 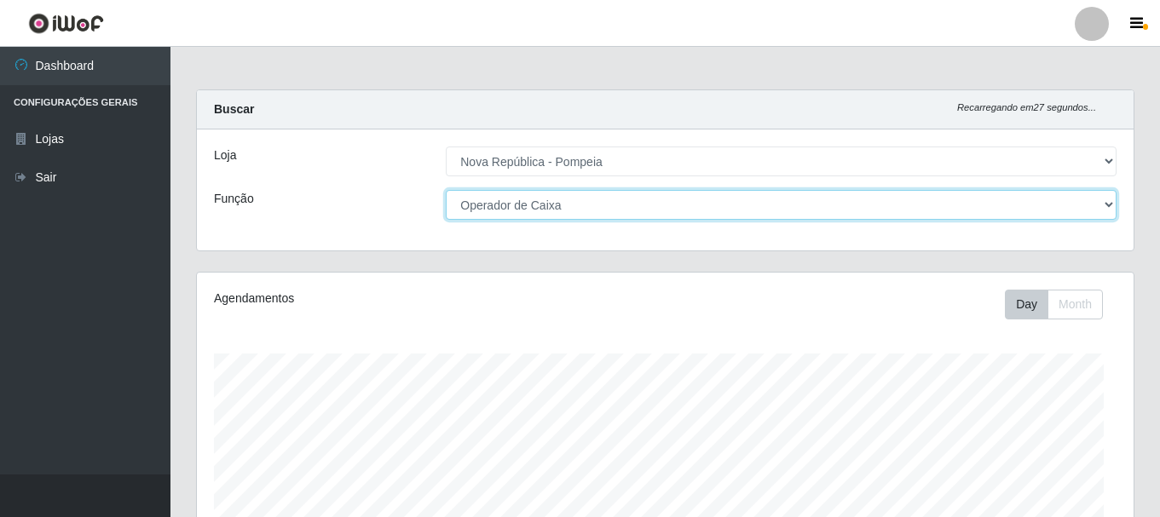 I want to click on label: Loja, so click(x=225, y=155).